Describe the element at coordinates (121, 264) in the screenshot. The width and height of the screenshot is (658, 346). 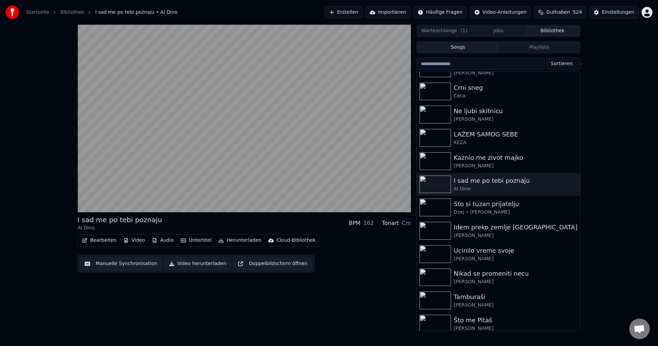
I see `button: Manuelle Synchronisation` at that location.